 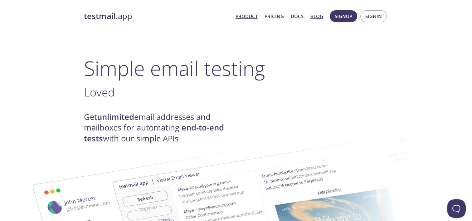 What do you see at coordinates (274, 16) in the screenshot?
I see `a: Pricing` at bounding box center [274, 16].